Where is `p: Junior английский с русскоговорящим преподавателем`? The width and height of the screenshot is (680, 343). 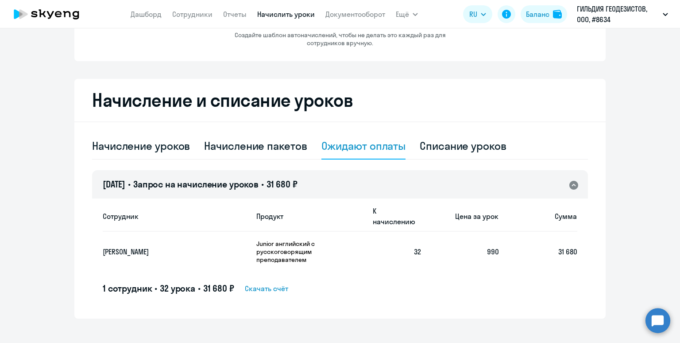 p: Junior английский с русскоговорящим преподавателем is located at coordinates (289, 251).